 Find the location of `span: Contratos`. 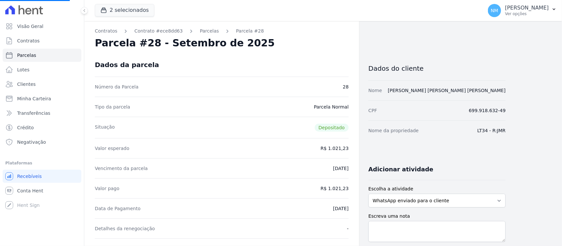

span: Contratos is located at coordinates (28, 41).